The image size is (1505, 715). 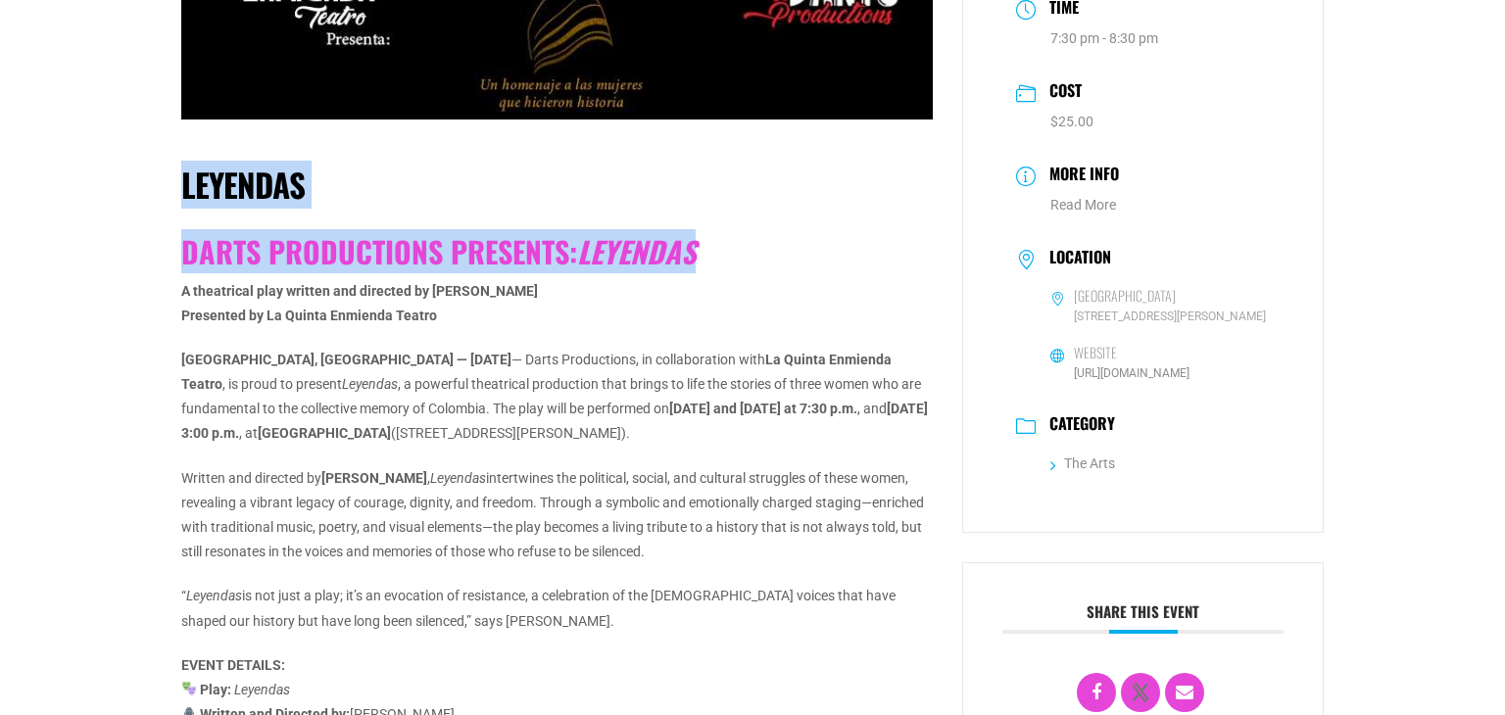 What do you see at coordinates (1075, 260) in the screenshot?
I see `h3: Location` at bounding box center [1075, 260].